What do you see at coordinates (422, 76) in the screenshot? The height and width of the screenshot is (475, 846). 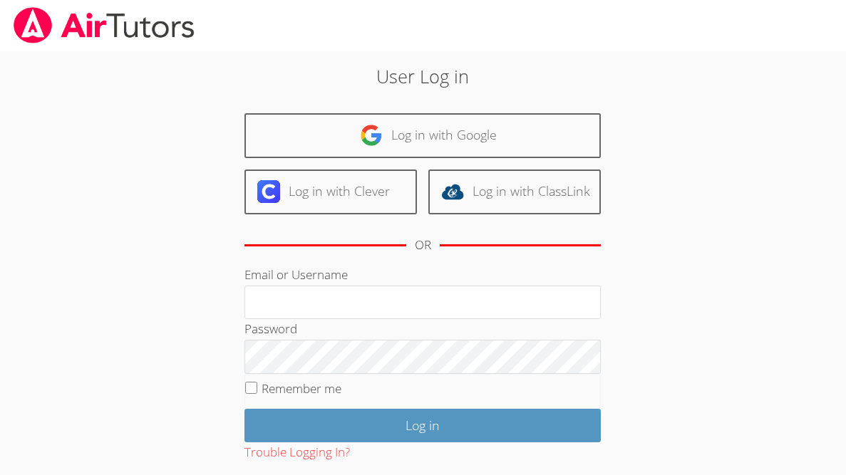 I see `h2: User Log in` at bounding box center [422, 76].